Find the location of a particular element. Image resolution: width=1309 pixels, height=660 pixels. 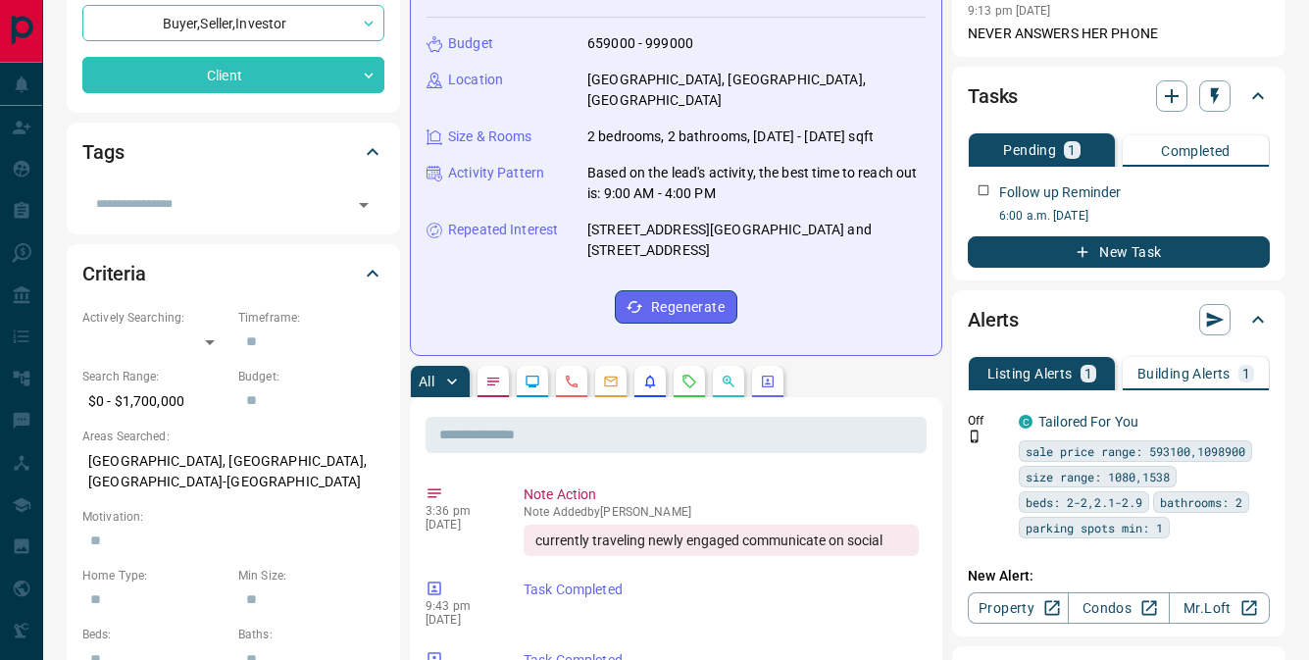

button: Regenerate is located at coordinates (675, 307).